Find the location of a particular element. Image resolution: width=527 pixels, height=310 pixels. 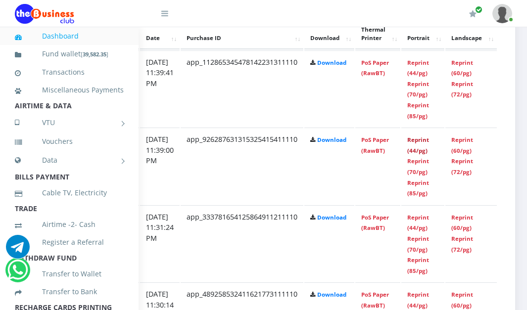

i: Renew/Upgrade Subscription is located at coordinates (473, 14).